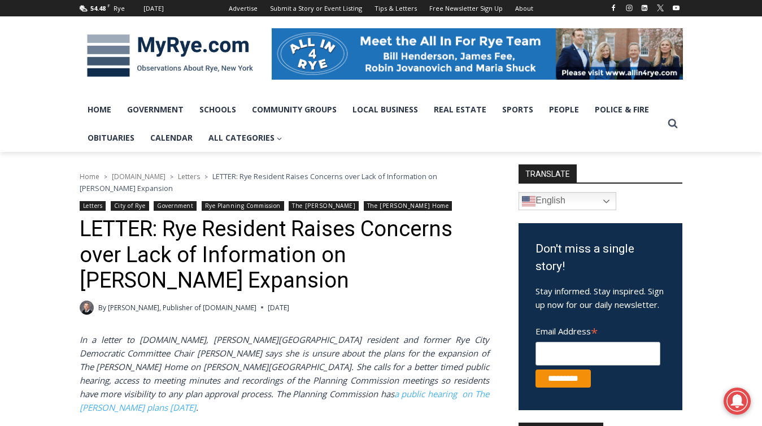  What do you see at coordinates (130, 206) in the screenshot?
I see `a: City of Rye` at bounding box center [130, 206].